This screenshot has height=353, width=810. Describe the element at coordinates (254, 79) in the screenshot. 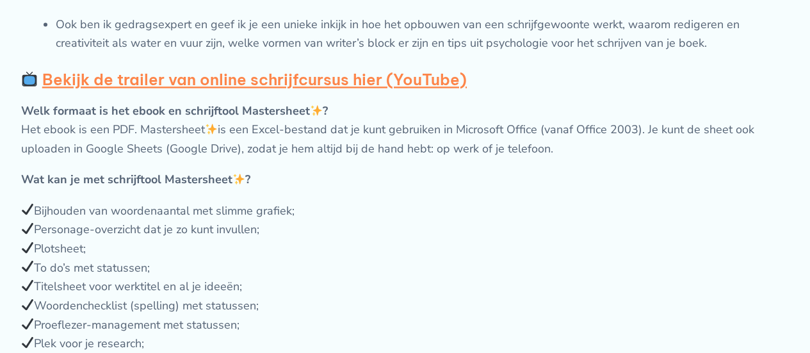

I see `a: Bekijk de trailer van online schrijfcursus hier (YouTube)` at that location.